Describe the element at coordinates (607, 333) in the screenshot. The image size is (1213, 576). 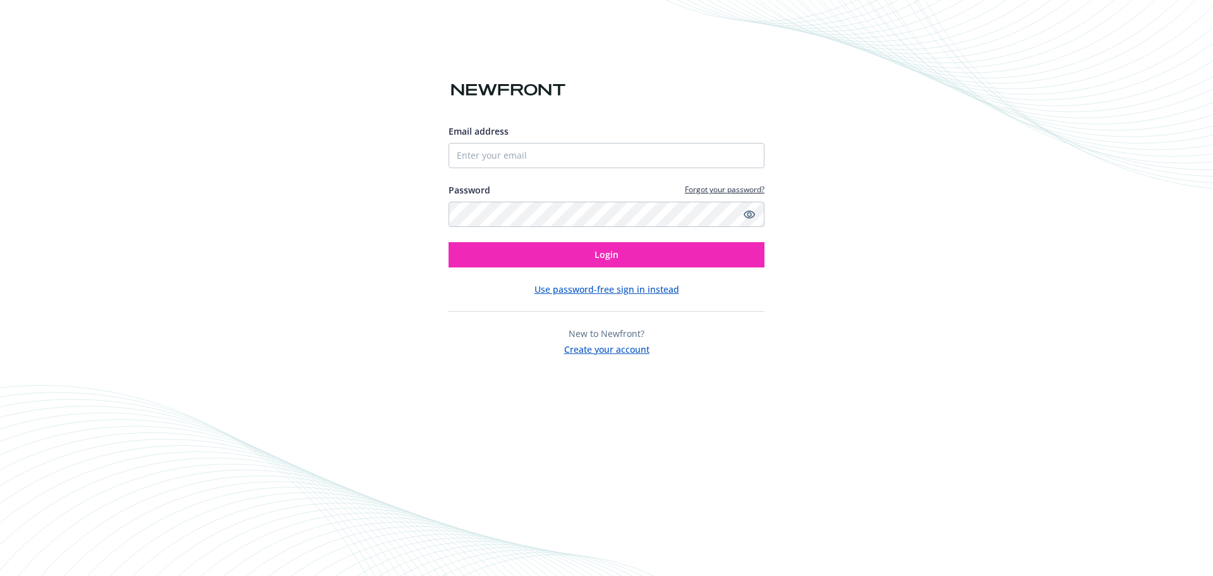
I see `span: New to Newfront?` at that location.